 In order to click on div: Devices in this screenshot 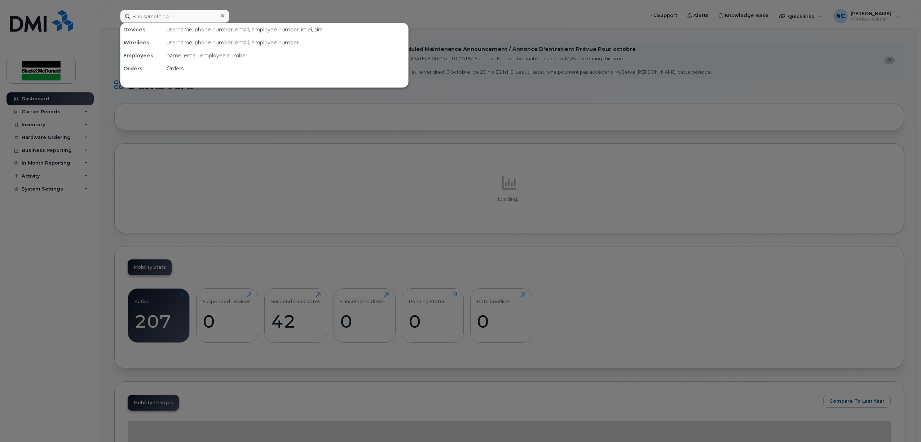, I will do `click(142, 30)`.